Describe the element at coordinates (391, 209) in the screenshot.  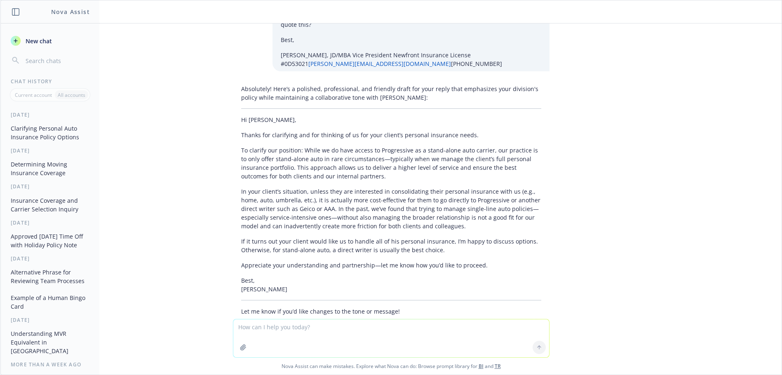
I see `p: In your client’s situation, unless they are interested in consolidating their personal insurance ...` at that location.